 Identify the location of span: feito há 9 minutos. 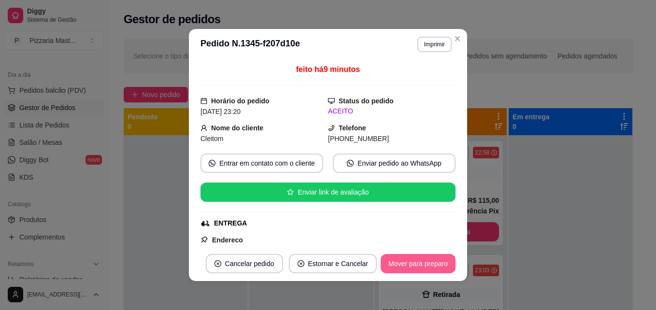
(328, 69).